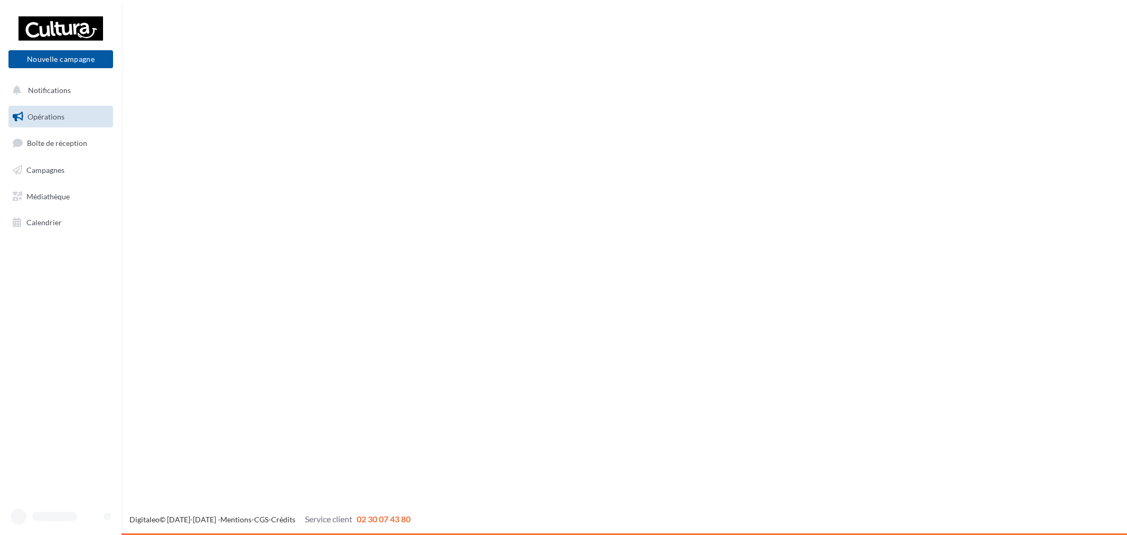 This screenshot has height=535, width=1127. Describe the element at coordinates (59, 90) in the screenshot. I see `button: Notifications` at that location.